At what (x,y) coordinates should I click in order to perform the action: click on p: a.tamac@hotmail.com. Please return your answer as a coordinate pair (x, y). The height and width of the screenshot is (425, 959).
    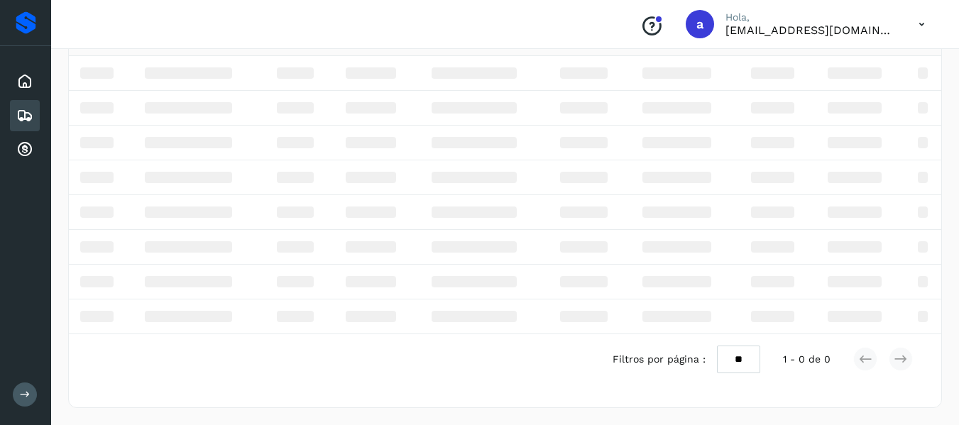
    Looking at the image, I should click on (811, 30).